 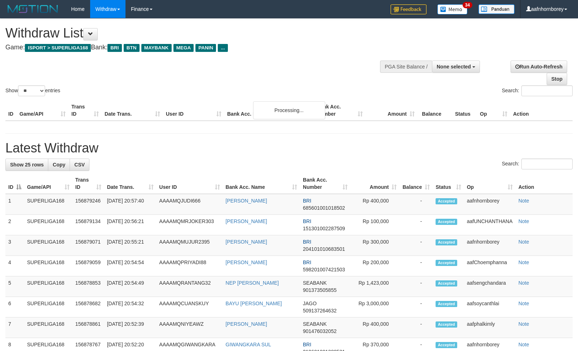 What do you see at coordinates (452, 9) in the screenshot?
I see `img: Button%20Memo.svg` at bounding box center [452, 9].